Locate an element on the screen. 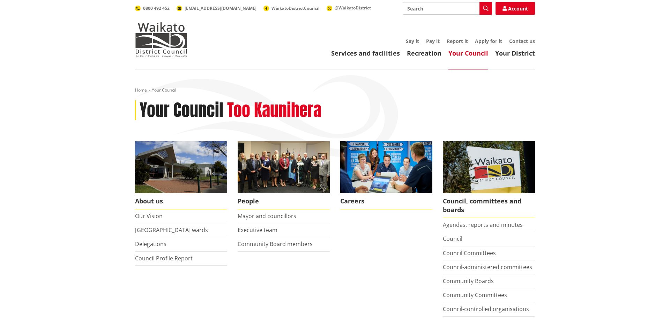 This screenshot has width=670, height=324. a: Your District is located at coordinates (515, 53).